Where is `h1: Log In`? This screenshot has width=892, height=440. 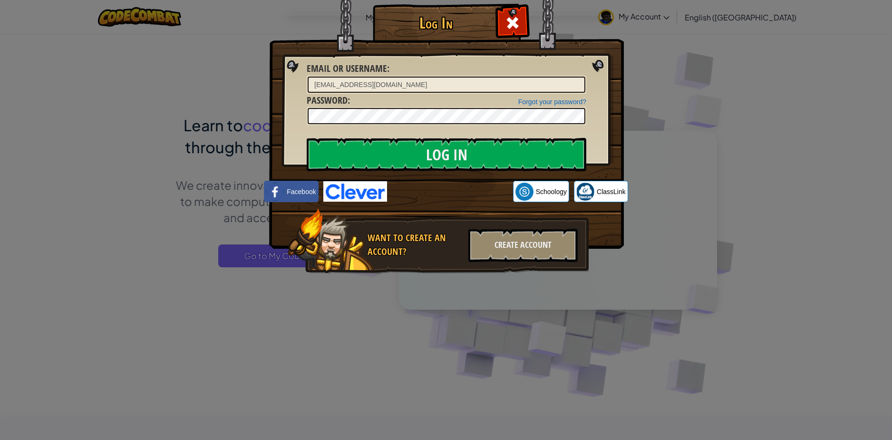
h1: Log In is located at coordinates (435, 23).